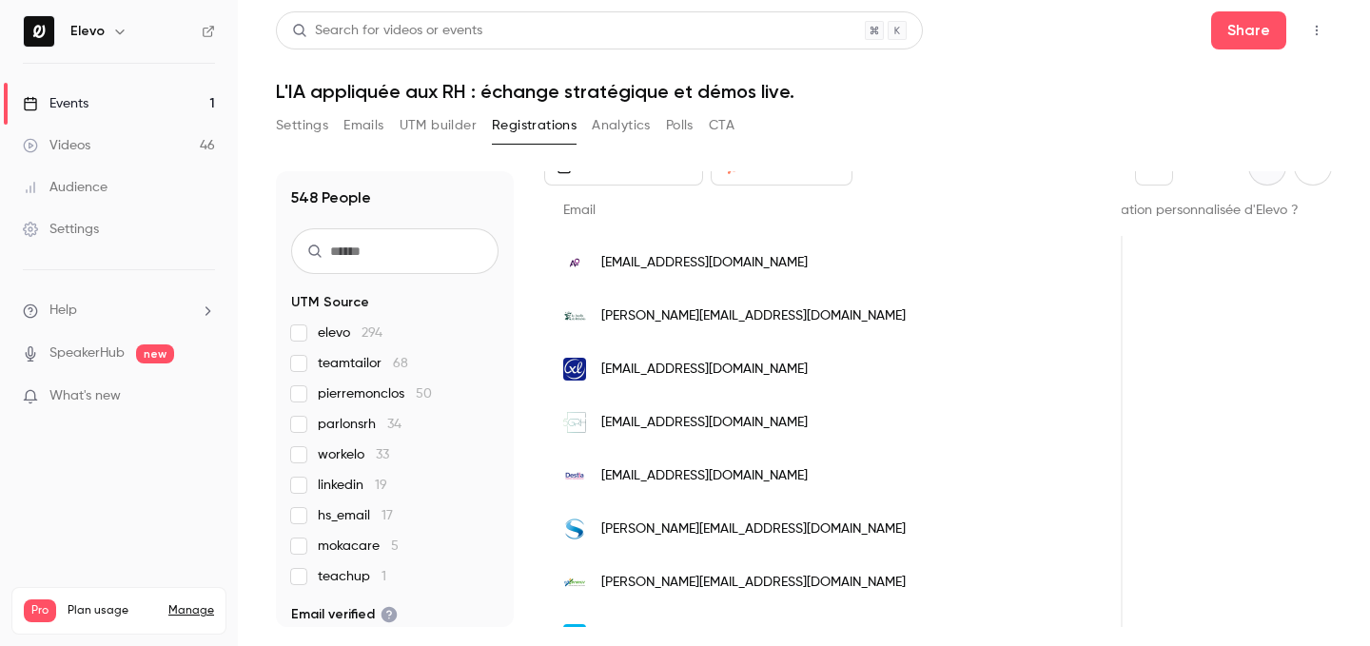 Image resolution: width=1370 pixels, height=646 pixels. What do you see at coordinates (344, 615) in the screenshot?
I see `span: Email verified` at bounding box center [344, 615].